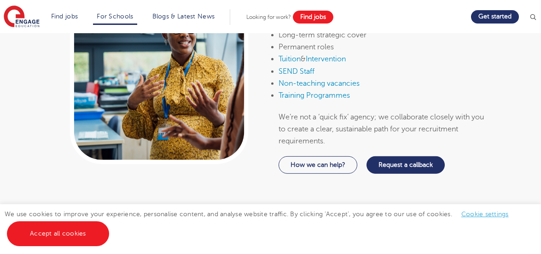  I want to click on a: Blogs & Latest News, so click(184, 16).